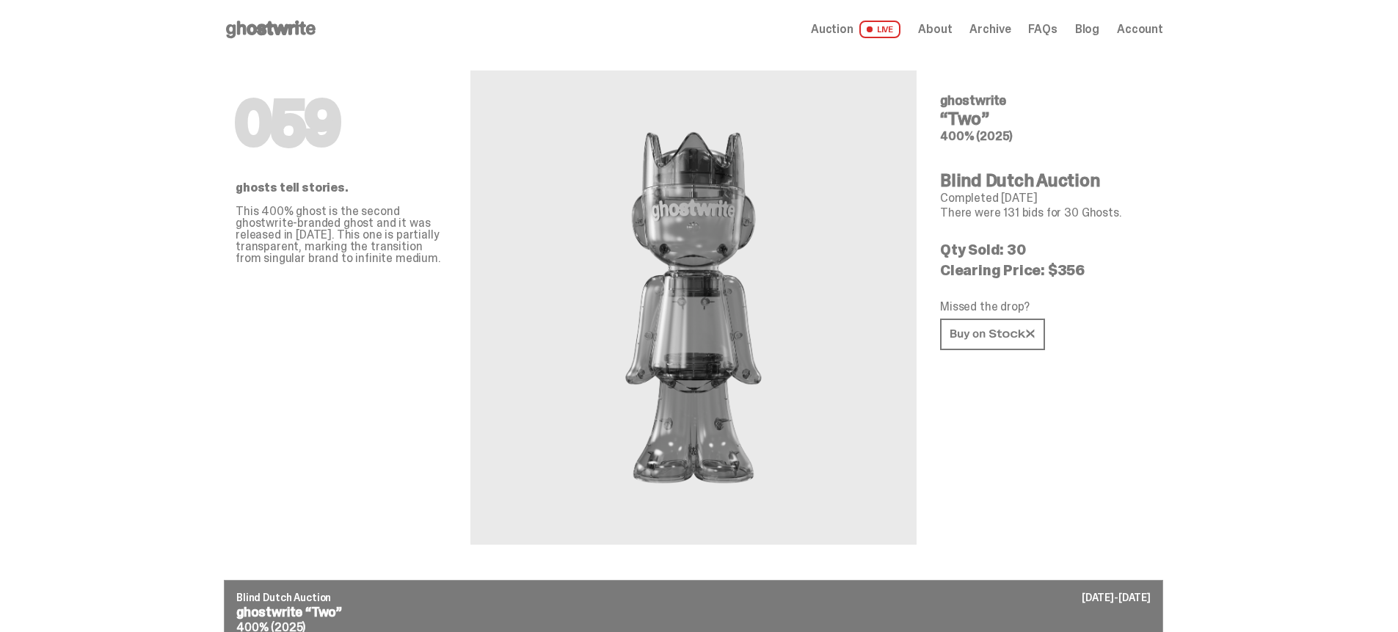  I want to click on a: Blog, so click(1087, 29).